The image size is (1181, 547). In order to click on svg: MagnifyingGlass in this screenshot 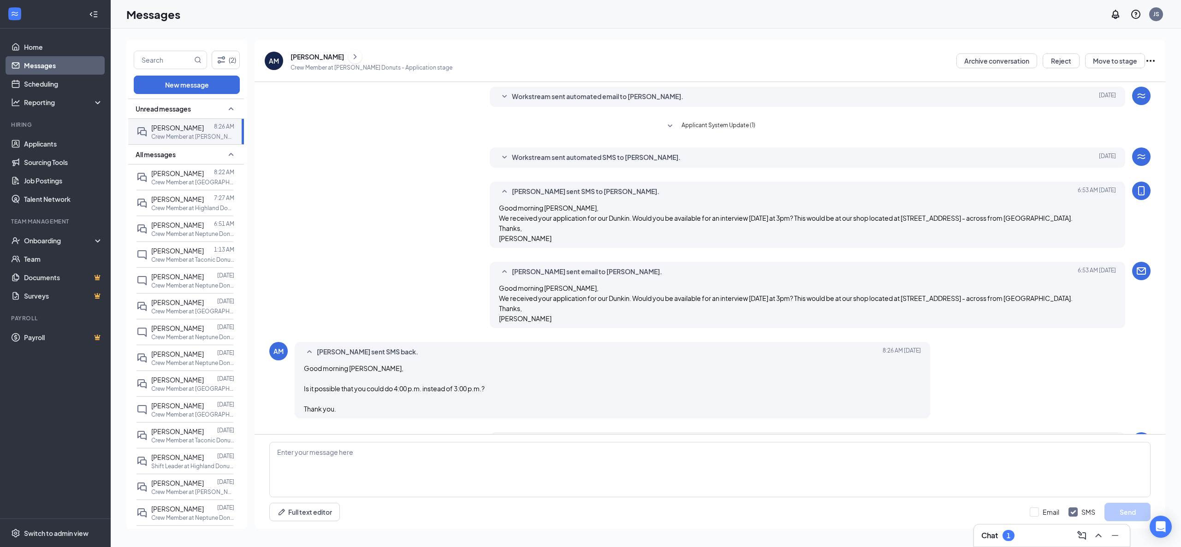, I will do `click(198, 60)`.